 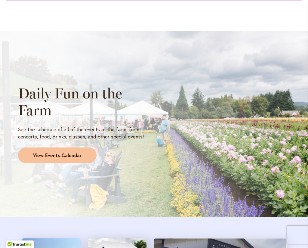 What do you see at coordinates (83, 102) in the screenshot?
I see `h2: Daily Fun on the Farm` at bounding box center [83, 102].